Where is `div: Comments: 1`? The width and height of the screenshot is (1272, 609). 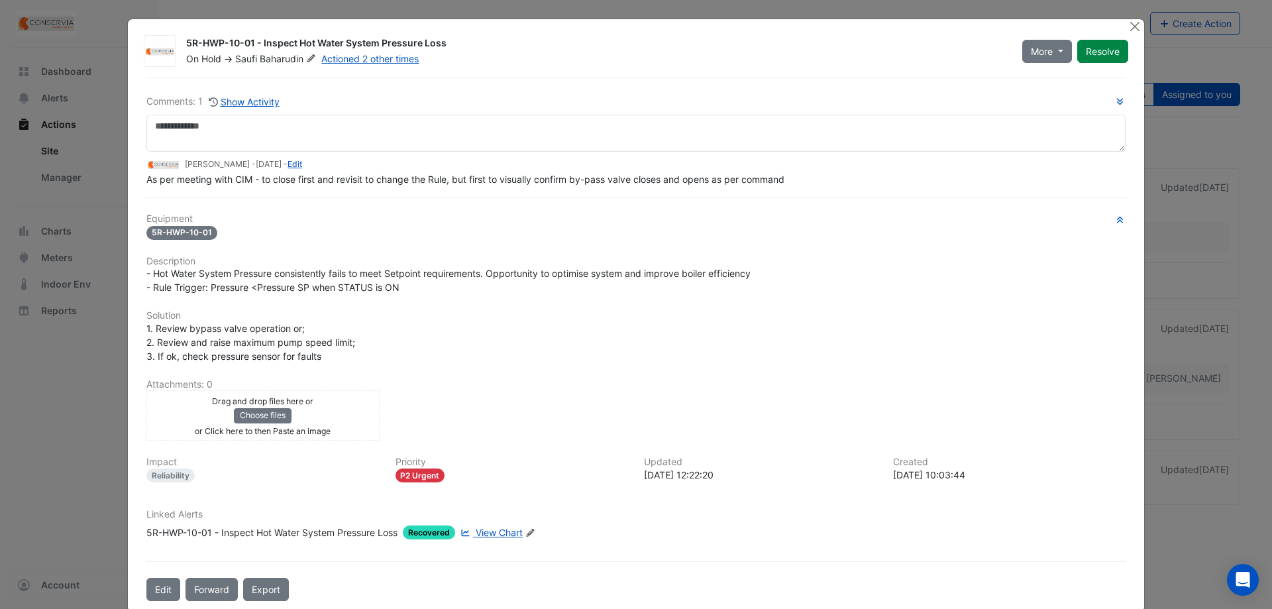 div: Comments: 1 is located at coordinates (213, 101).